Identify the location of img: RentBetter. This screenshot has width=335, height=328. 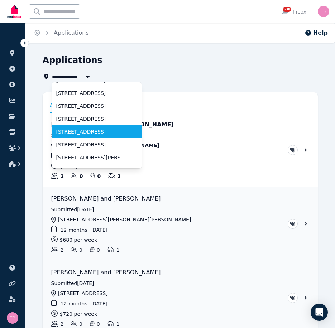
(14, 11).